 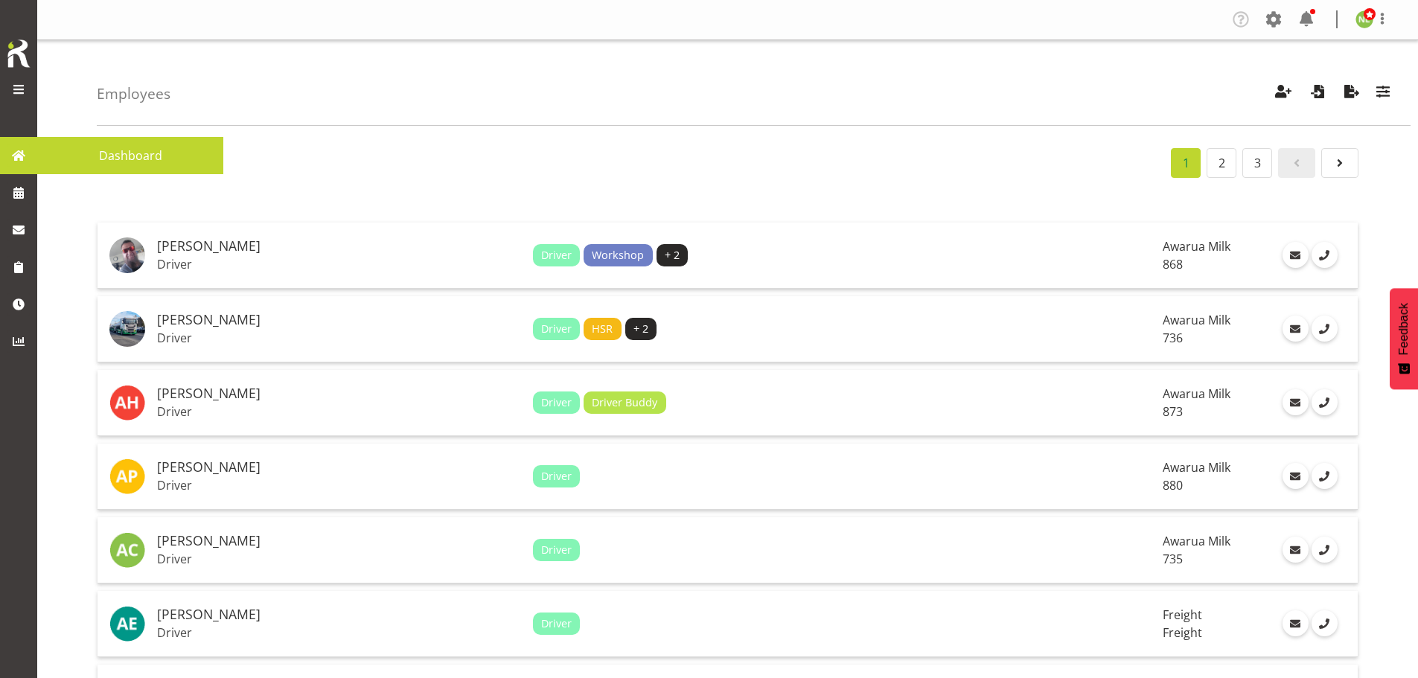 What do you see at coordinates (1365, 19) in the screenshot?
I see `img: nicole-lloyd7454.jpg` at bounding box center [1365, 19].